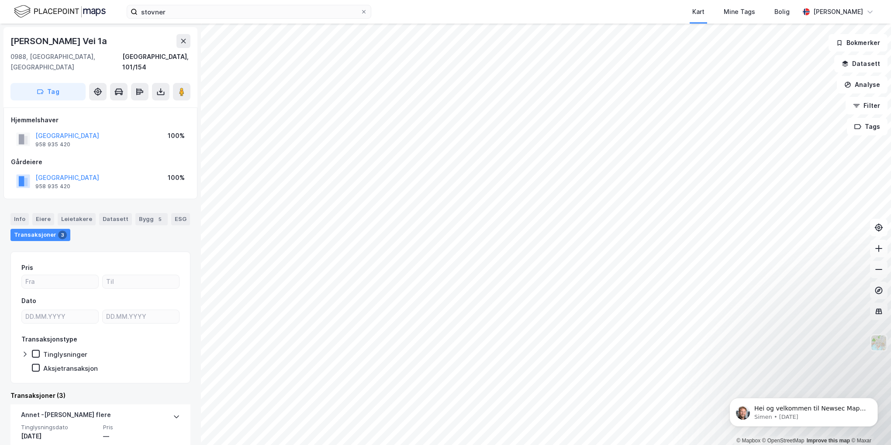 Image resolution: width=891 pixels, height=445 pixels. I want to click on div: Bolig, so click(781, 12).